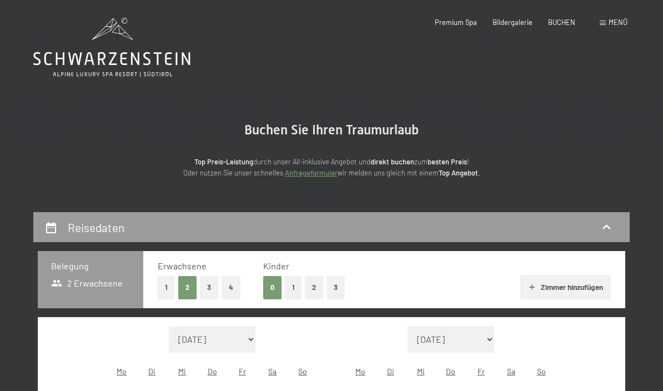 This screenshot has width=663, height=391. What do you see at coordinates (331, 130) in the screenshot?
I see `span: Buchen Sie Ihren Traumurlaub` at bounding box center [331, 130].